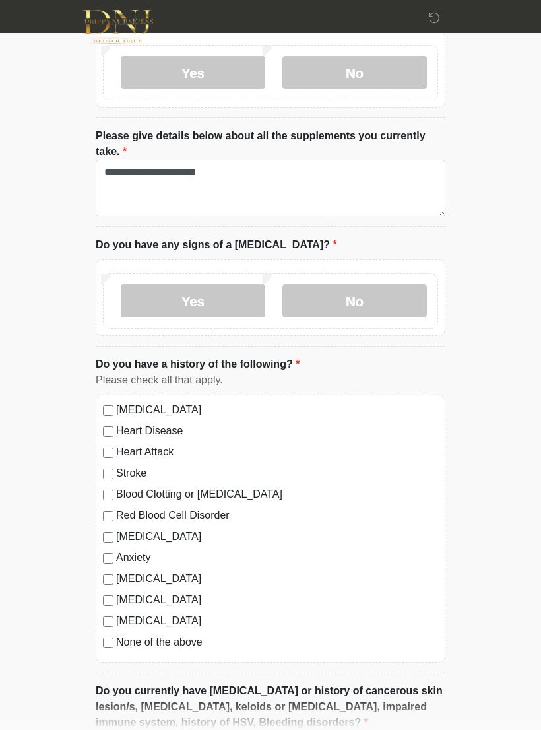 The height and width of the screenshot is (730, 541). I want to click on input: Anxiety, so click(108, 558).